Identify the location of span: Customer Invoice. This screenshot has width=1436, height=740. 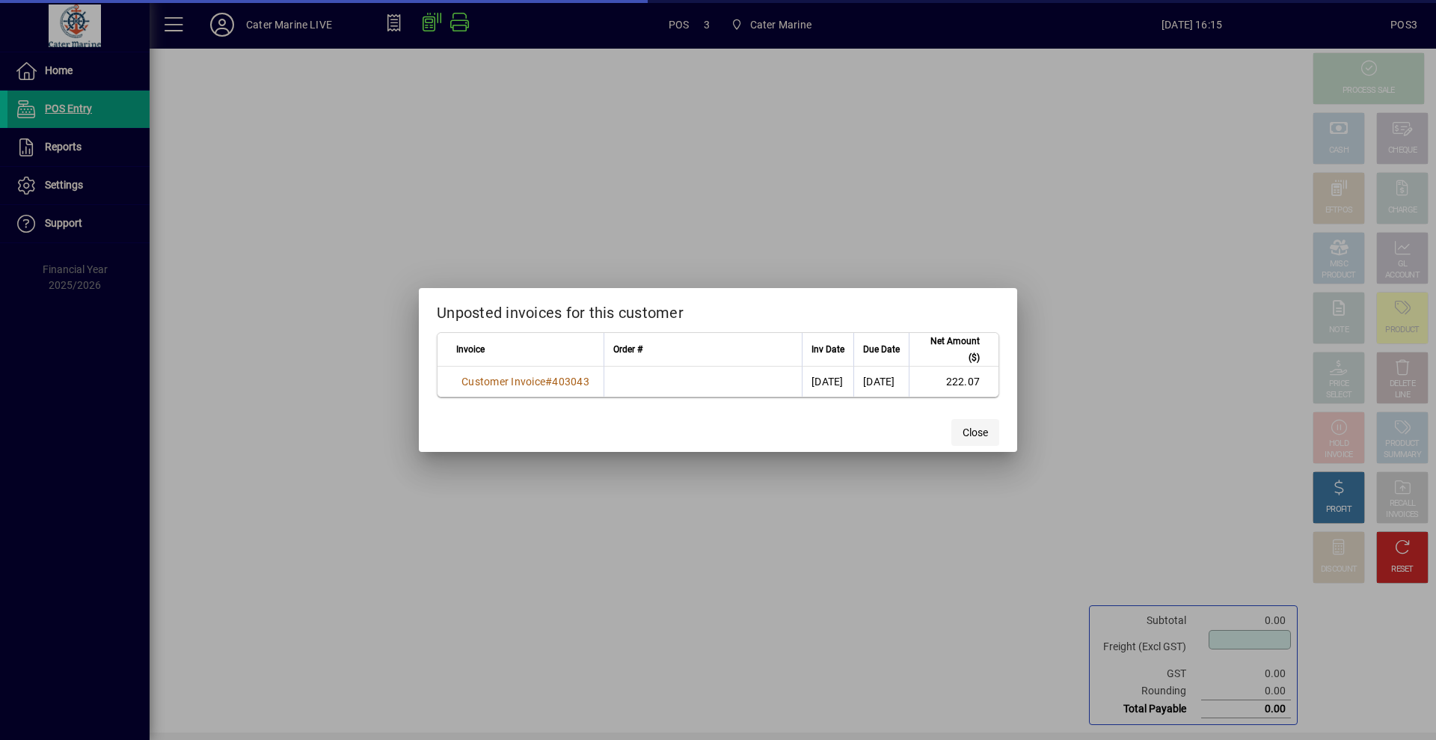
(503, 382).